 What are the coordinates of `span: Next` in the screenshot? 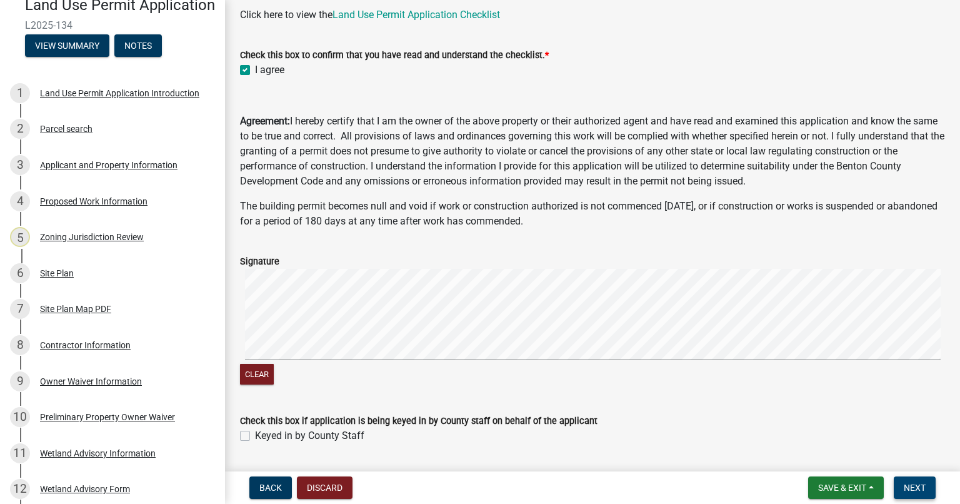 It's located at (914, 487).